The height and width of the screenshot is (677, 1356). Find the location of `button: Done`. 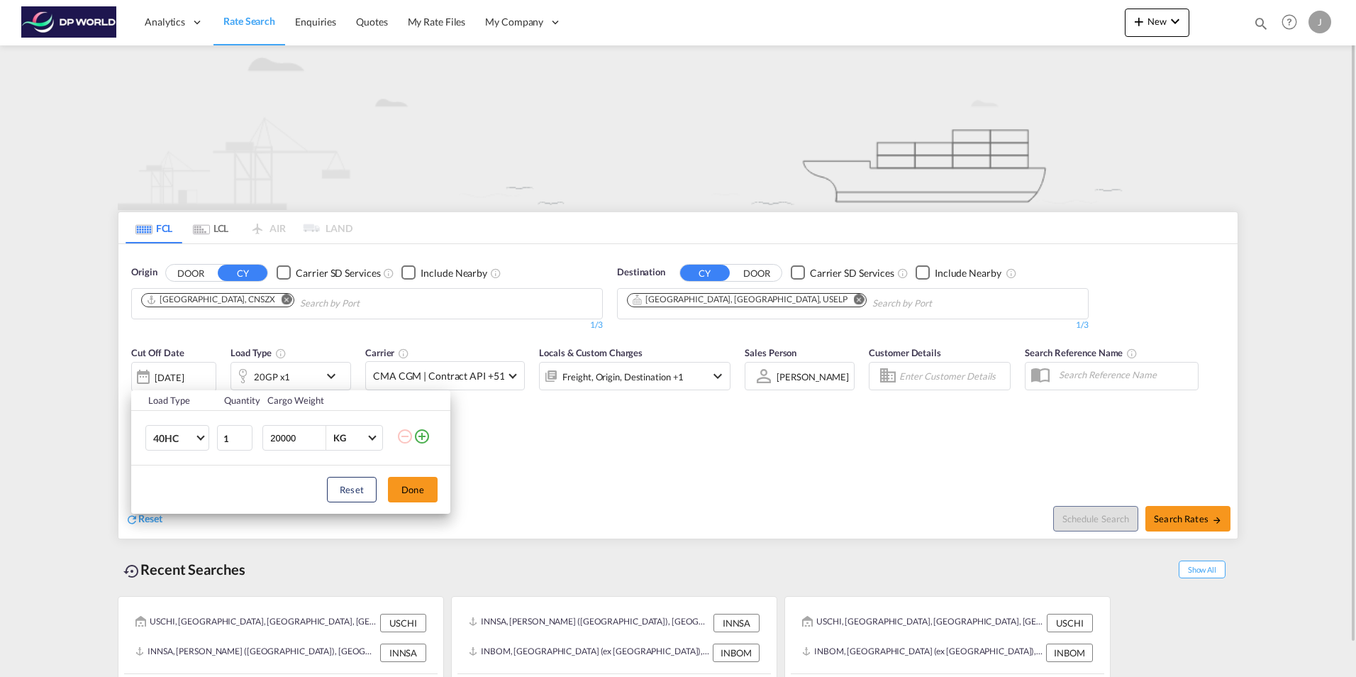

button: Done is located at coordinates (413, 489).